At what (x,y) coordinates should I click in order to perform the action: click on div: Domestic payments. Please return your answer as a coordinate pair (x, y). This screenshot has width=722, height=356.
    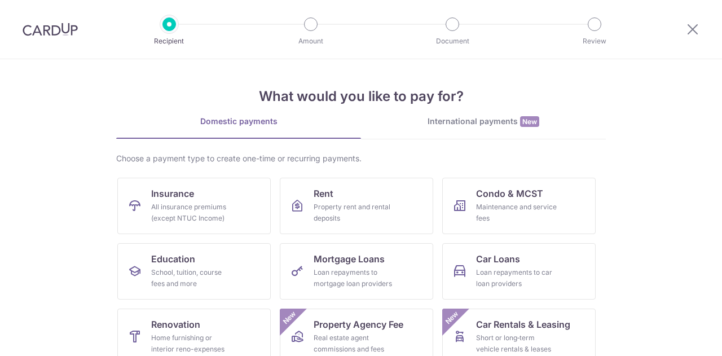
    Looking at the image, I should click on (239, 121).